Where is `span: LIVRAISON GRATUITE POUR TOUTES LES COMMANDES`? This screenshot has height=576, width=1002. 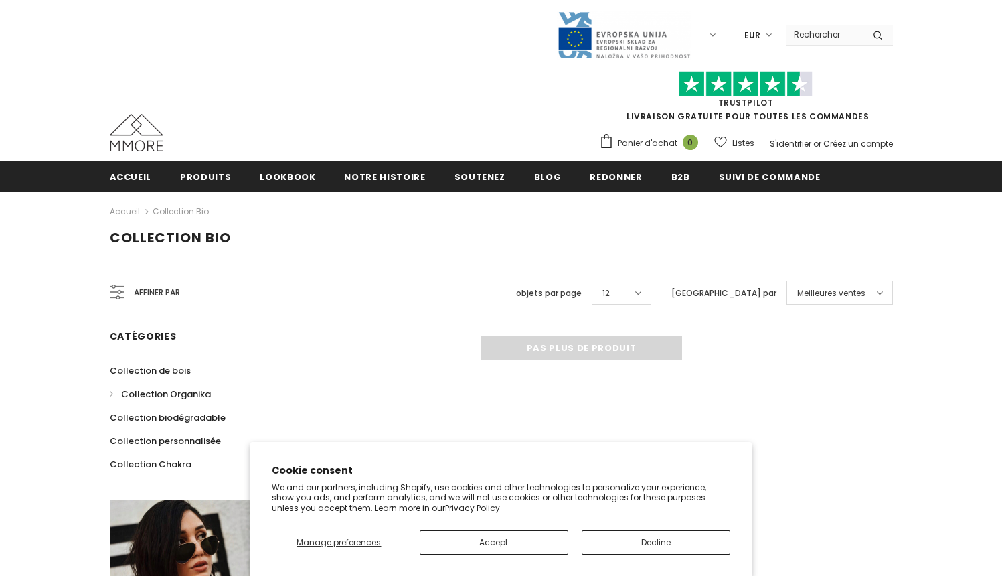 span: LIVRAISON GRATUITE POUR TOUTES LES COMMANDES is located at coordinates (746, 99).